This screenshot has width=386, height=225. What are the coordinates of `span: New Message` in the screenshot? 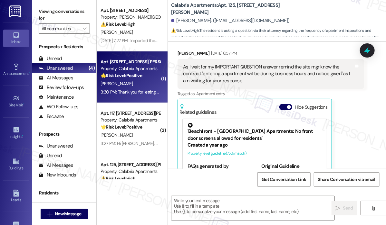 It's located at (68, 214).